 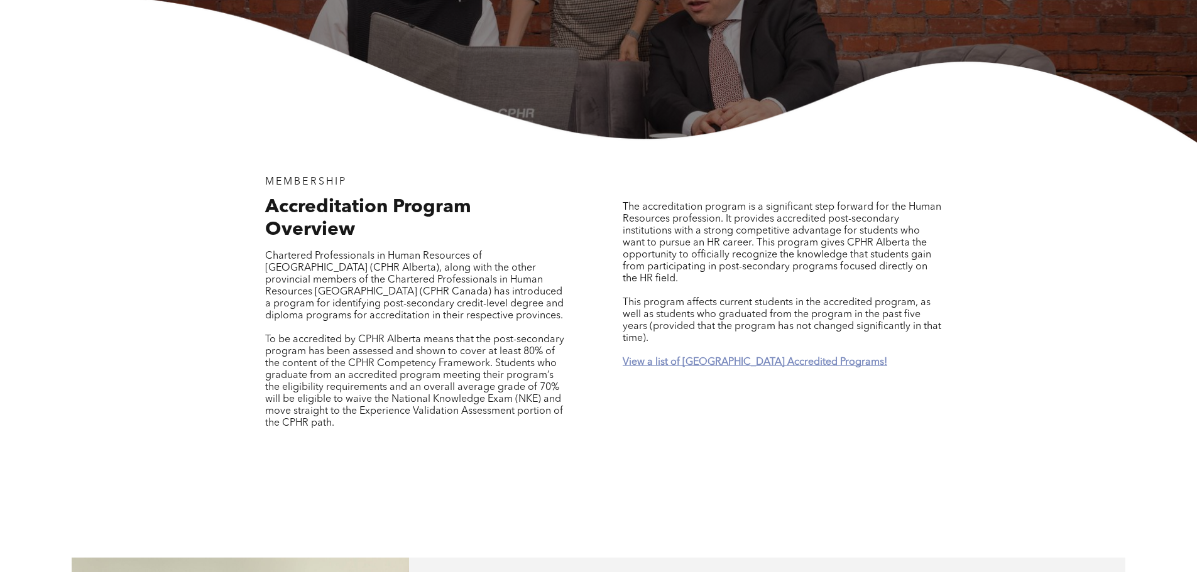 I want to click on span: Accreditation Program Overview, so click(x=368, y=219).